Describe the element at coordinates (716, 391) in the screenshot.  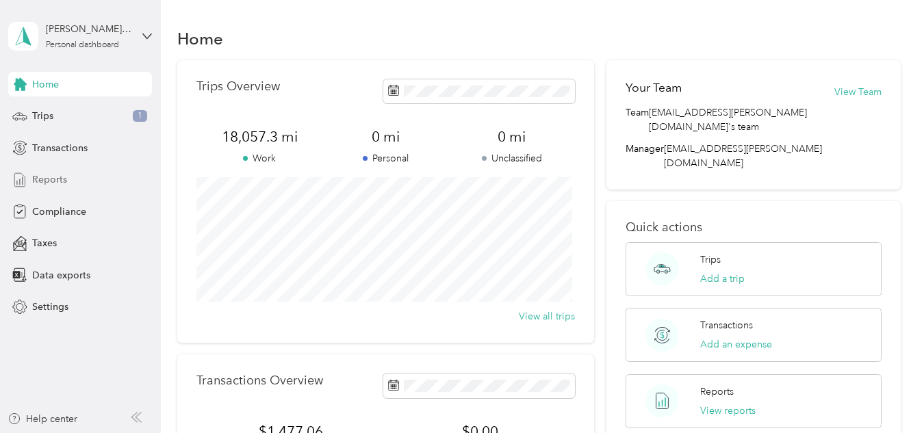
I see `p: Reports` at that location.